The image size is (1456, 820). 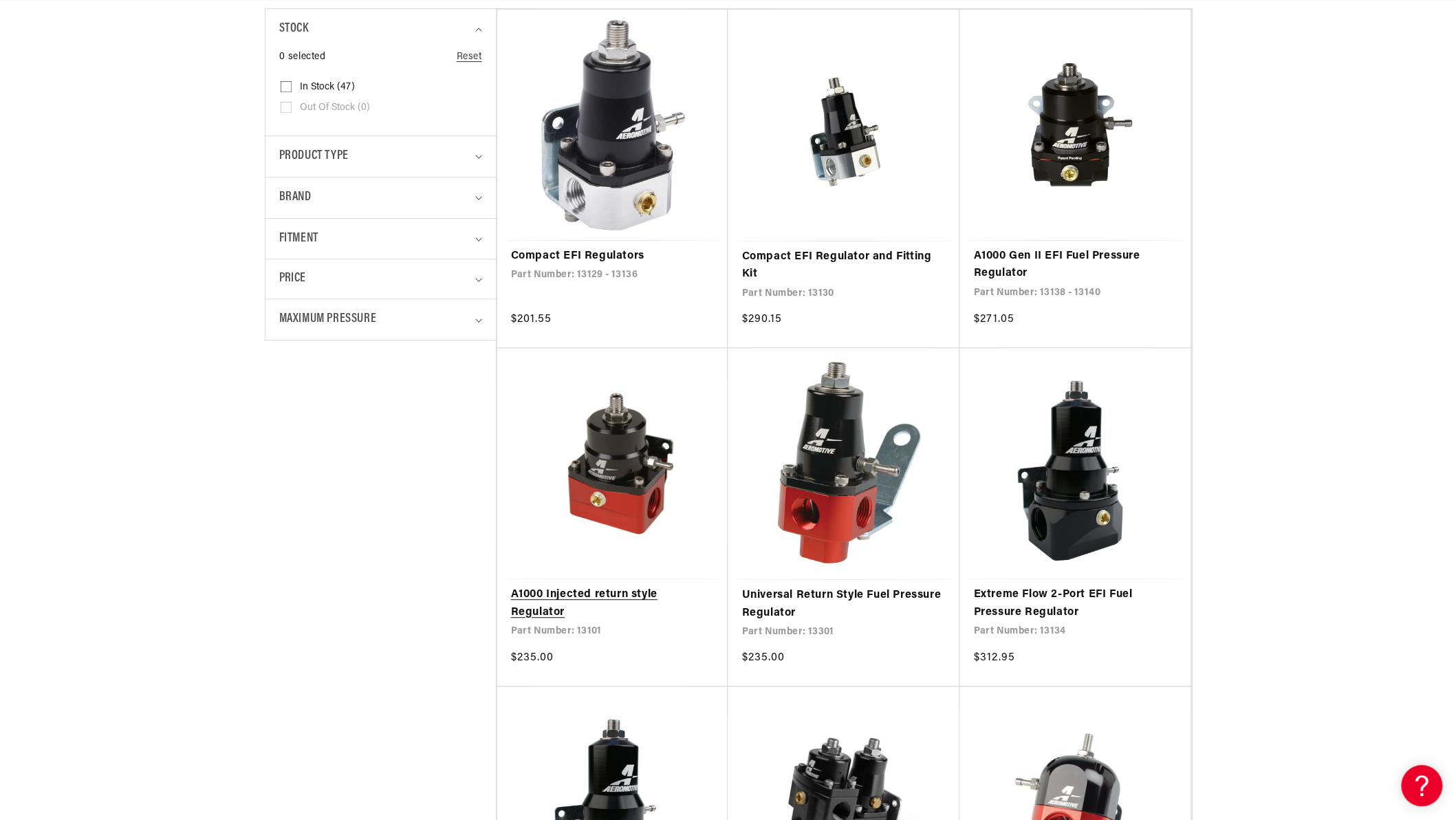 What do you see at coordinates (381, 319) in the screenshot?
I see `summary: Maximum Pressure (0 selected)` at bounding box center [381, 319].